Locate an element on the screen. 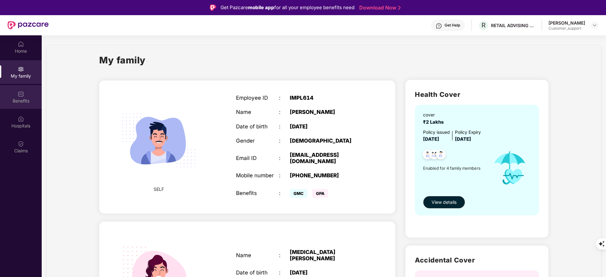 The height and width of the screenshot is (277, 606). div: Email ID is located at coordinates (257, 158).